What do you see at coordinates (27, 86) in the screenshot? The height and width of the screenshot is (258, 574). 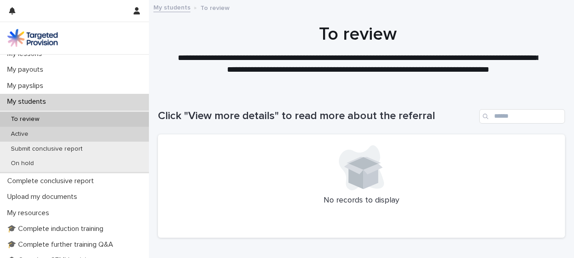 I see `p: My payslips` at bounding box center [27, 86].